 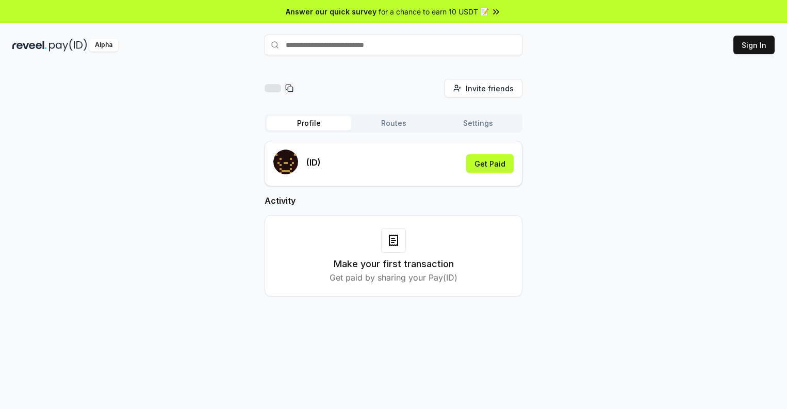 What do you see at coordinates (394, 123) in the screenshot?
I see `button: Routes` at bounding box center [394, 123].